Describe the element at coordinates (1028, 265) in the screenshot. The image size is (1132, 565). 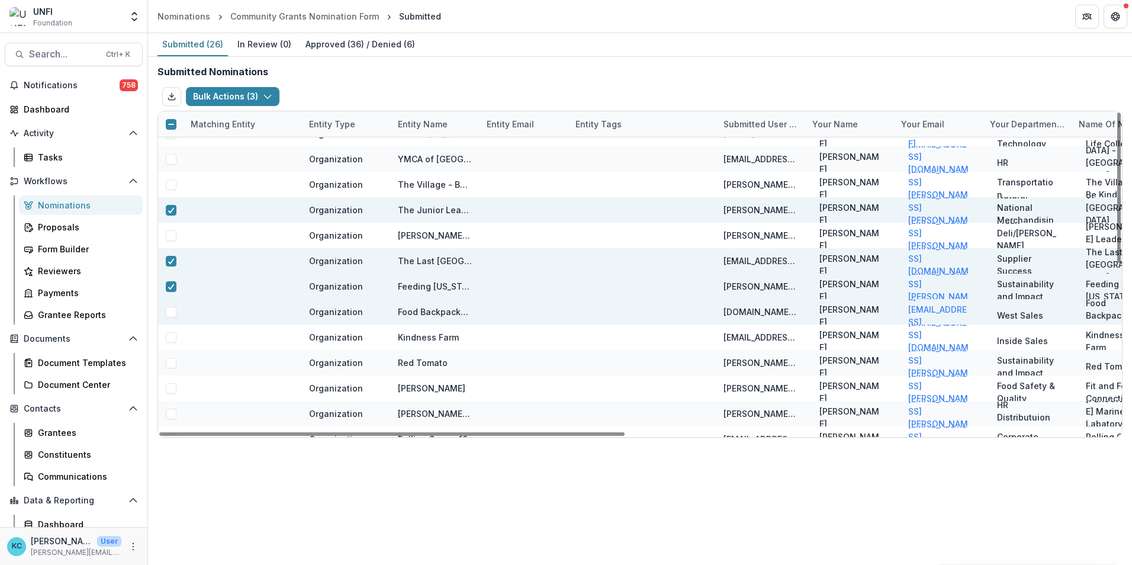
I see `p: Supplier Success` at that location.